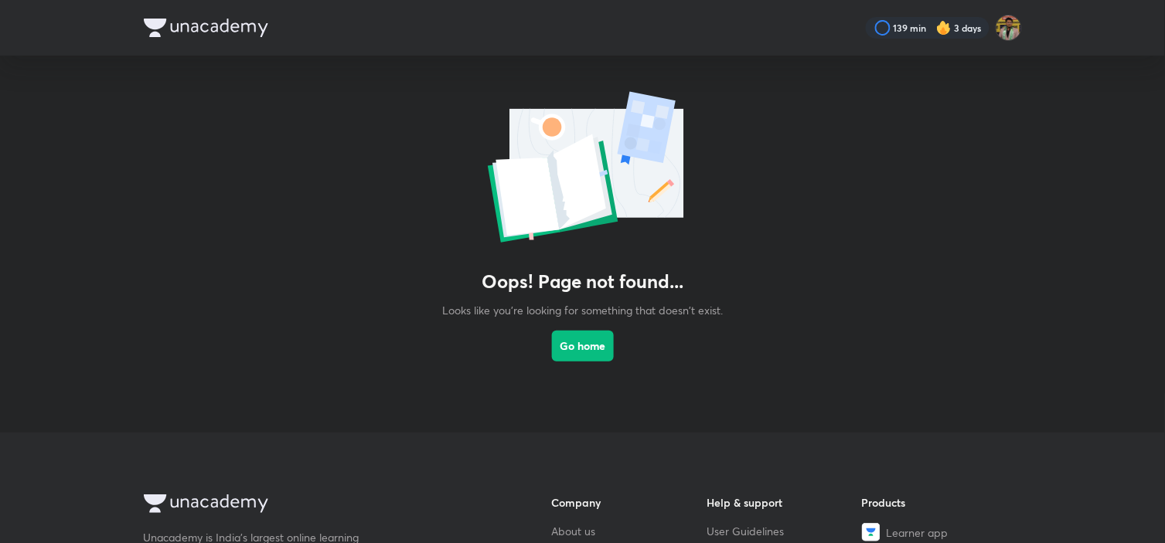 This screenshot has width=1165, height=543. What do you see at coordinates (629, 531) in the screenshot?
I see `a: About us` at bounding box center [629, 531].